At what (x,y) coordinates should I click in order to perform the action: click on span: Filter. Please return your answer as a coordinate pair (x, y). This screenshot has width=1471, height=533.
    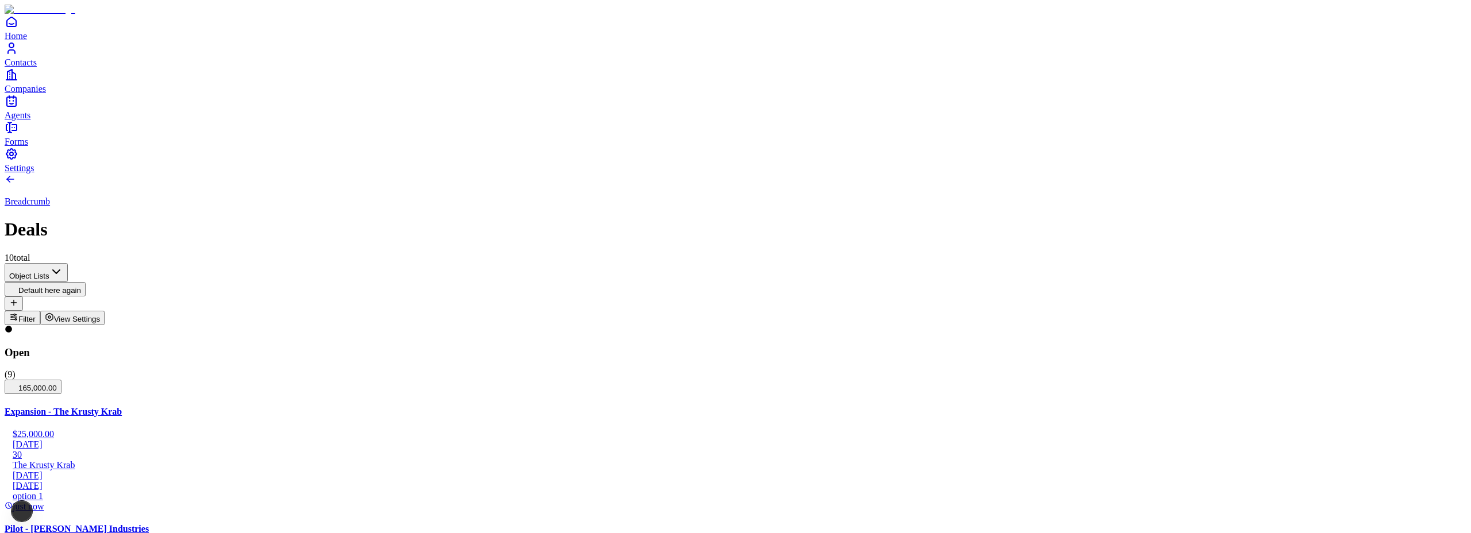
    Looking at the image, I should click on (27, 319).